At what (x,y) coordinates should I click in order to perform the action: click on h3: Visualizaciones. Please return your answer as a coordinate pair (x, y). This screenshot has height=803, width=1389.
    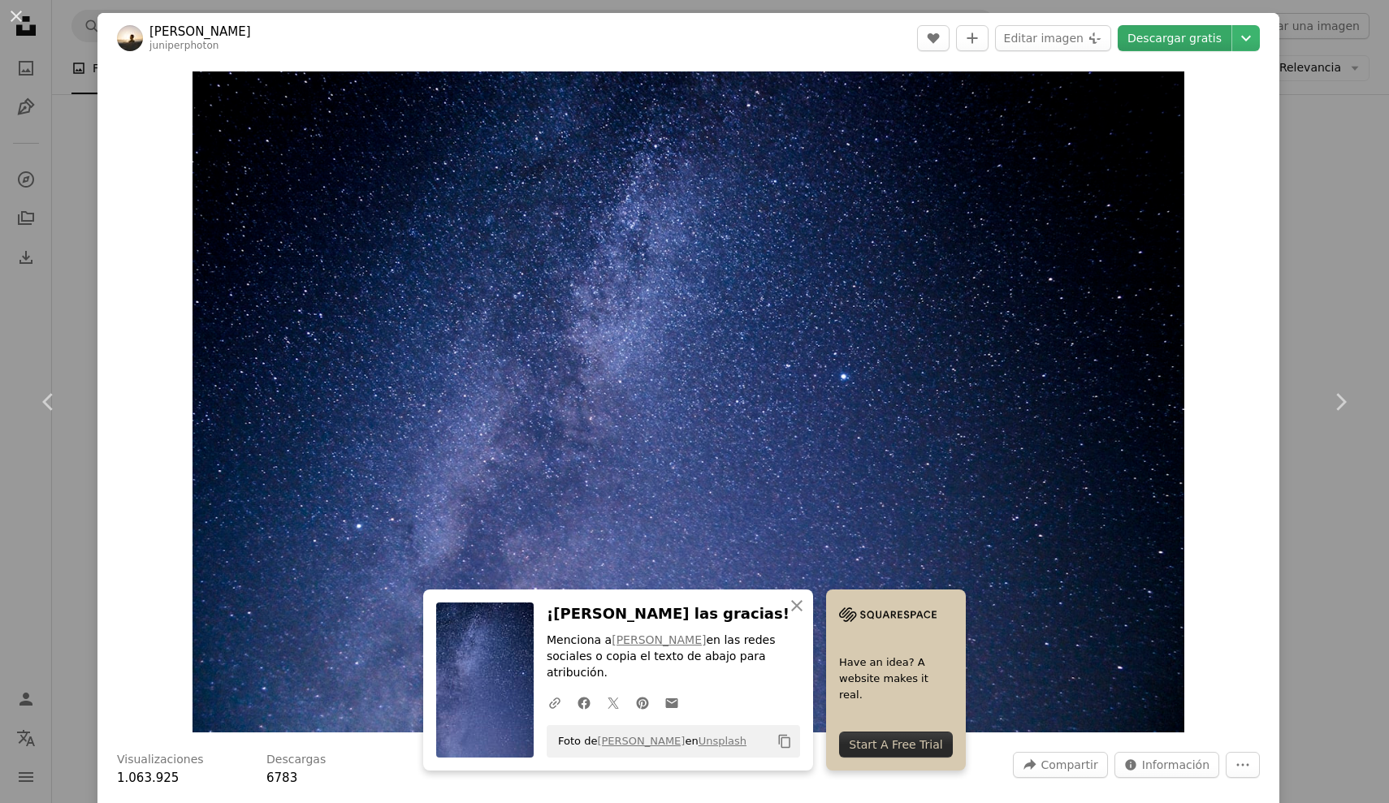
    Looking at the image, I should click on (160, 760).